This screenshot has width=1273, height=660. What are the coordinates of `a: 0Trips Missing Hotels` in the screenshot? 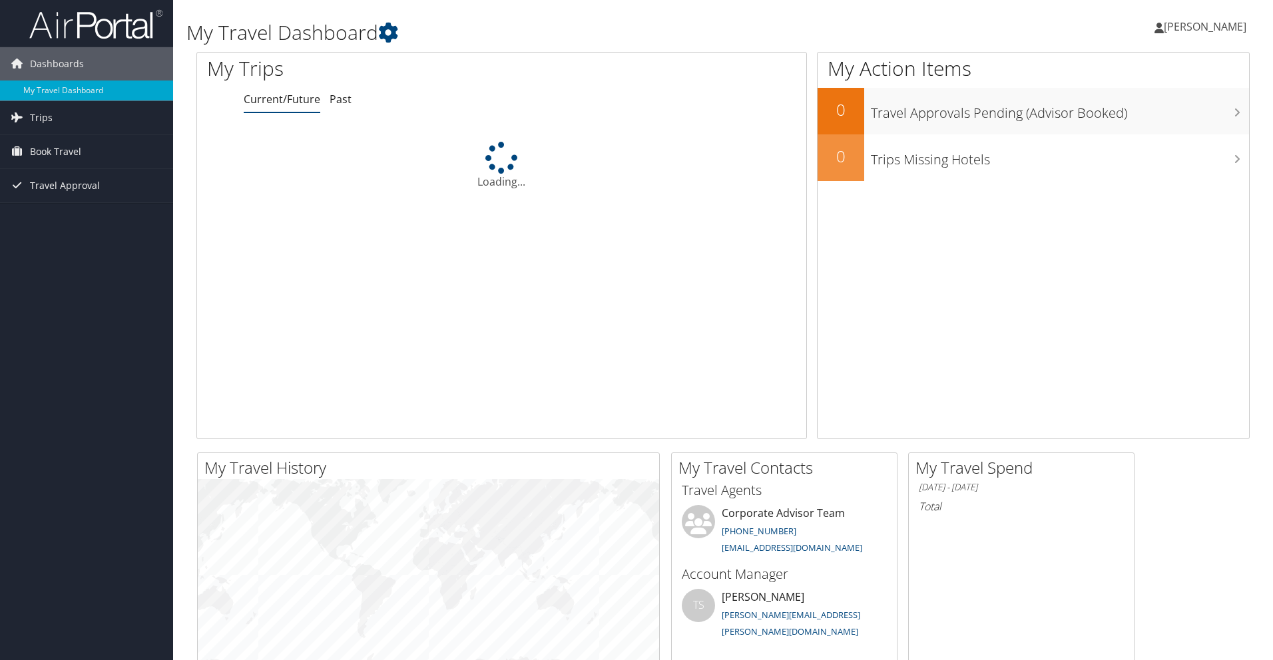 It's located at (1033, 158).